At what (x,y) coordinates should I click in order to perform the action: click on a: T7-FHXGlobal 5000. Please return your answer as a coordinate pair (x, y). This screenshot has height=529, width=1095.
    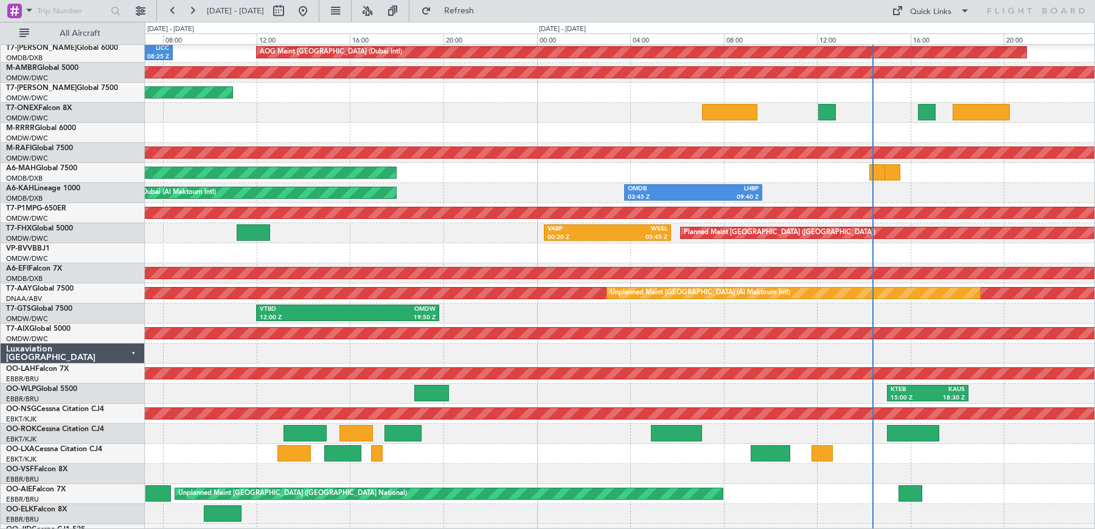
    Looking at the image, I should click on (40, 229).